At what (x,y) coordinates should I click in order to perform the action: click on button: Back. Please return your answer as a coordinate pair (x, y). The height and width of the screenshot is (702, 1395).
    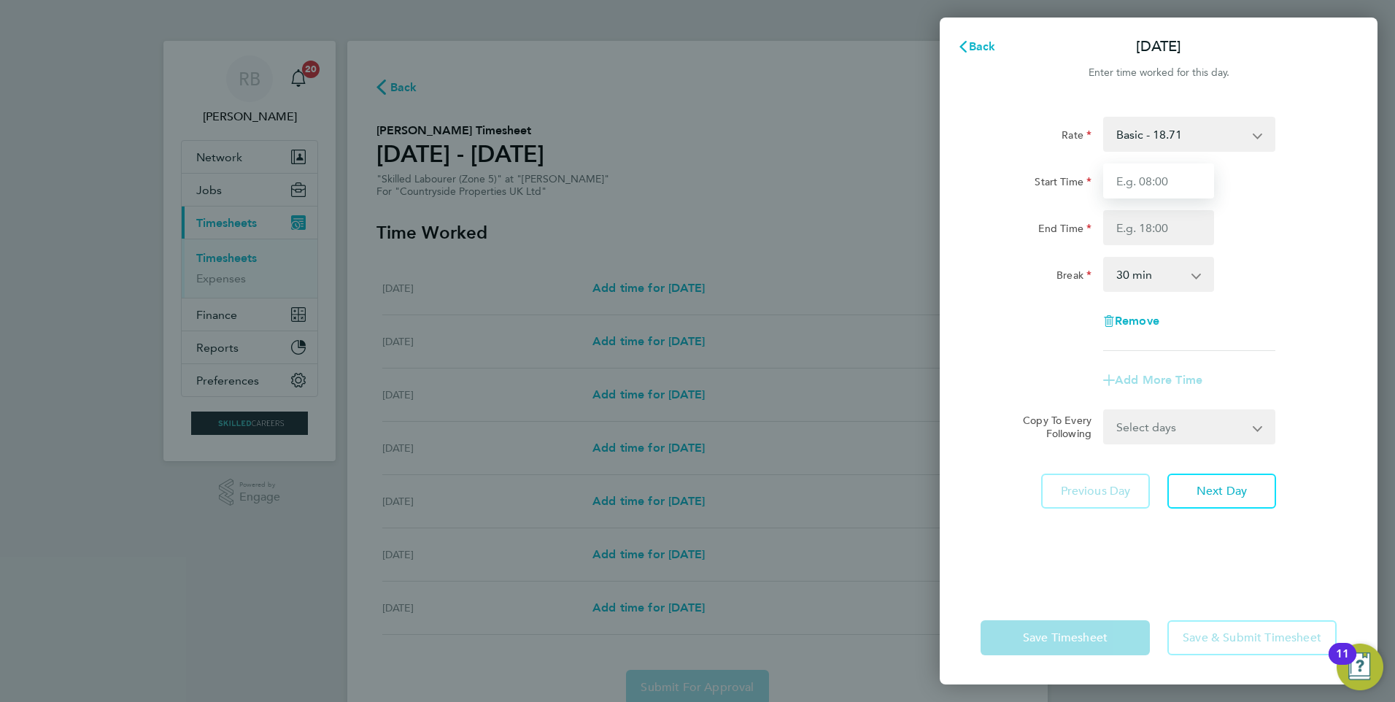
    Looking at the image, I should click on (976, 47).